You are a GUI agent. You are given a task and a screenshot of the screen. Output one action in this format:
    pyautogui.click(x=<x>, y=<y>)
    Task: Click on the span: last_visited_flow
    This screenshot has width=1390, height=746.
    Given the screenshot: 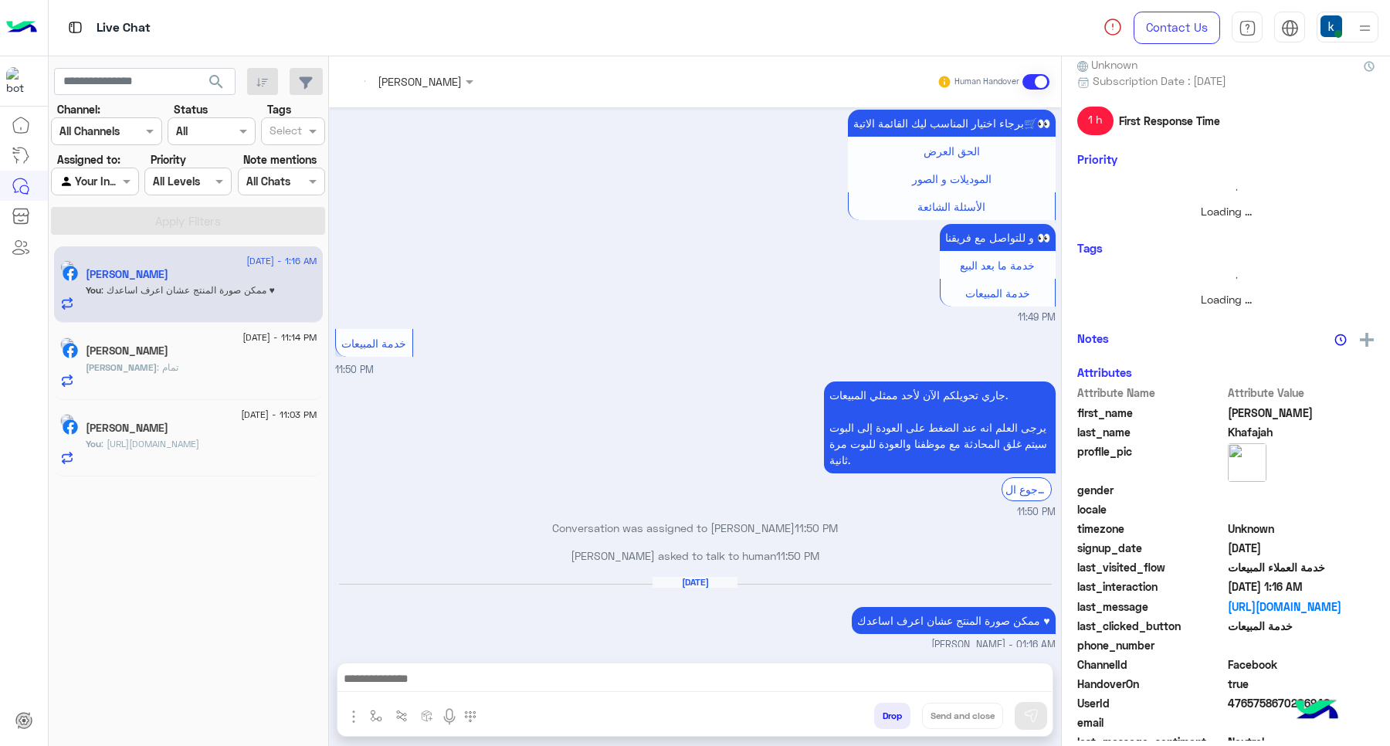 What is the action you would take?
    pyautogui.click(x=1150, y=567)
    